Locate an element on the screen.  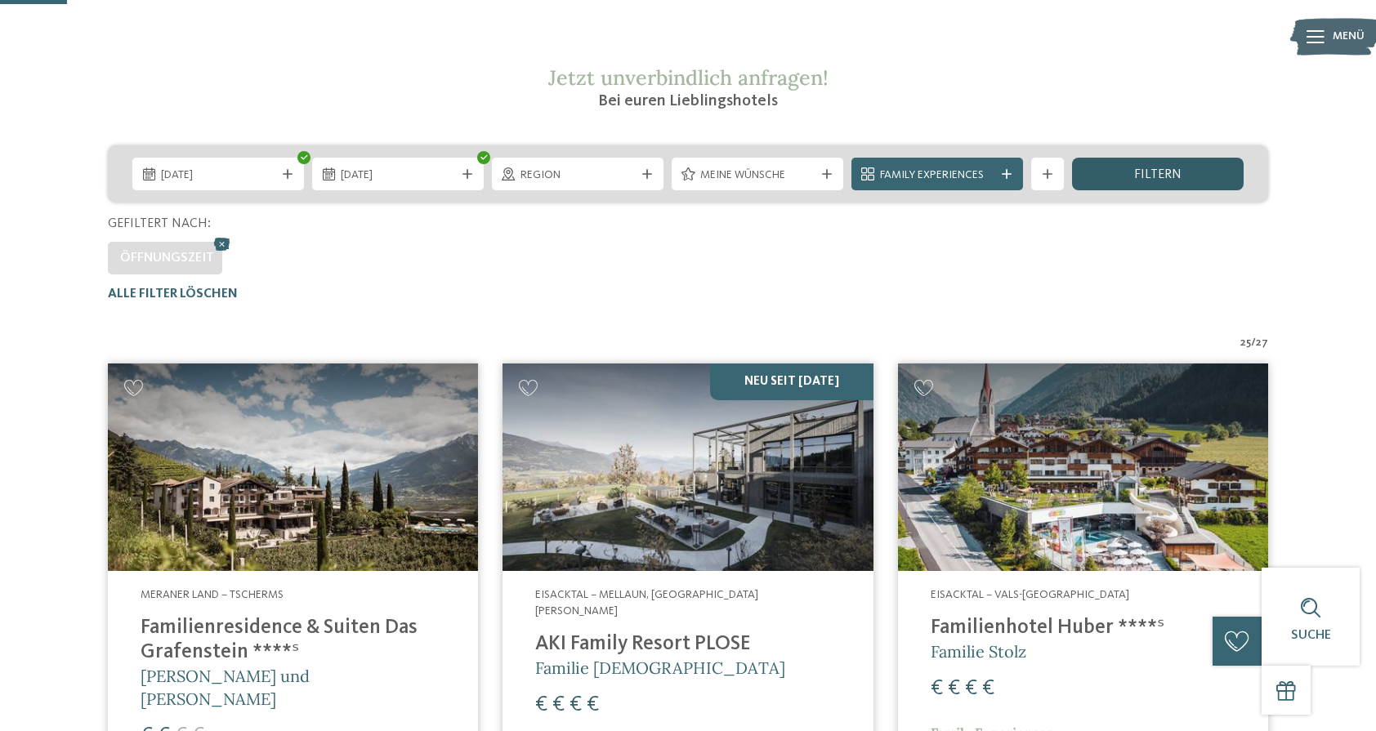
span: Meraner Land – Tscherms is located at coordinates (212, 595).